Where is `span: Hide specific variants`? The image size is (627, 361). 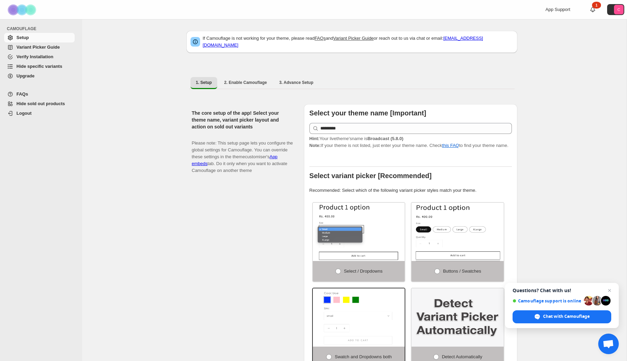
span: Hide specific variants is located at coordinates (39, 66).